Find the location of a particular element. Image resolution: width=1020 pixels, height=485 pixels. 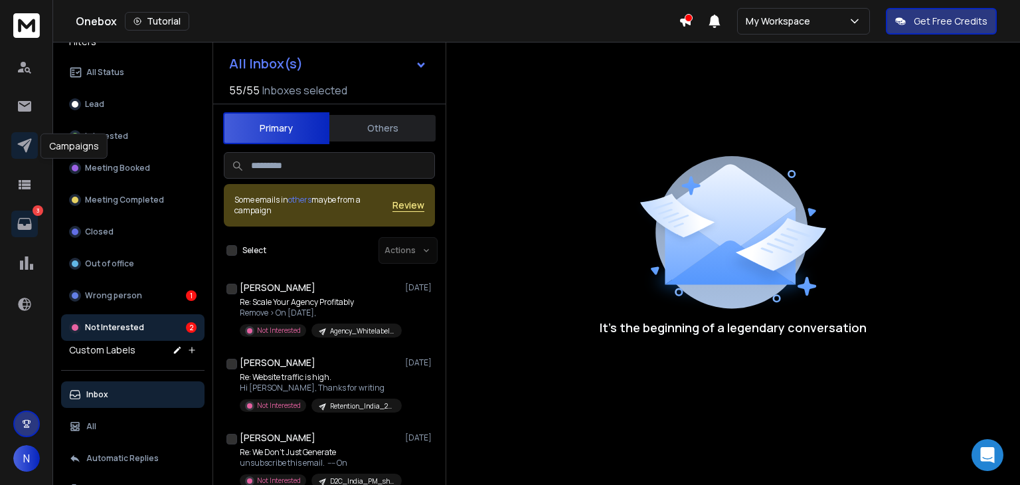

button: Meeting Completed is located at coordinates (133, 200).